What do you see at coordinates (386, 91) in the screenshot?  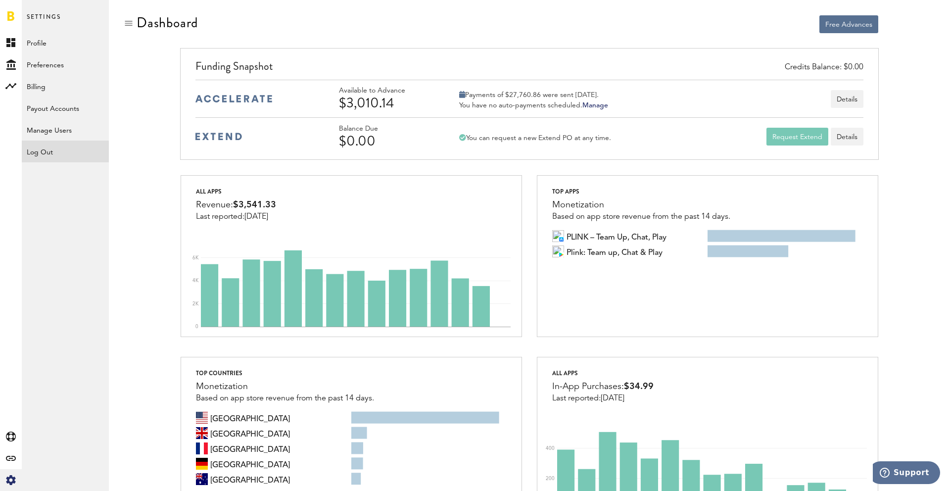 I see `div: Available to Advance` at bounding box center [386, 91].